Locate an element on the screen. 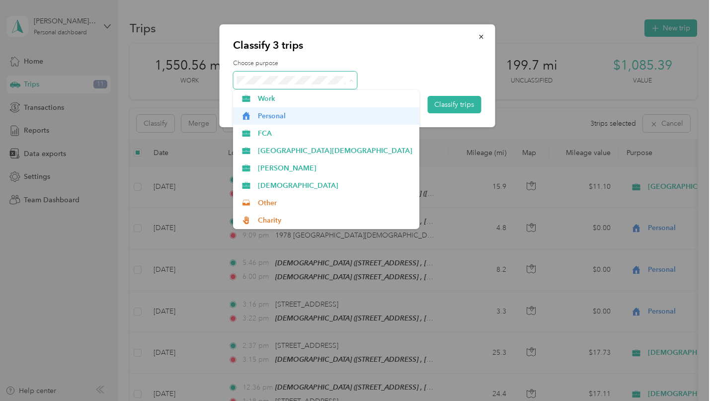 This screenshot has height=401, width=714. span: Work is located at coordinates (335, 98).